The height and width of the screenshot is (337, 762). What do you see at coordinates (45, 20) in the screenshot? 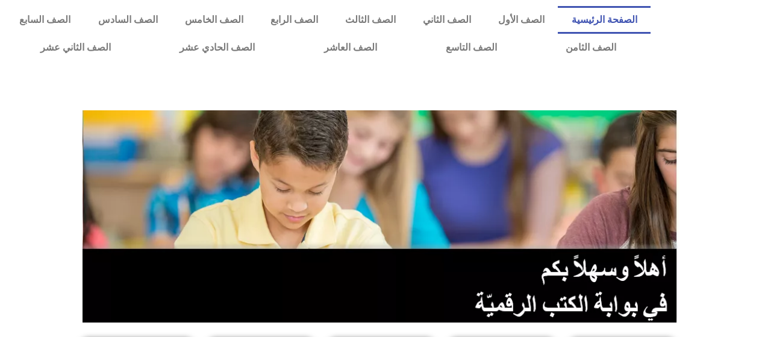
I see `a: الصف السابع` at bounding box center [45, 20].